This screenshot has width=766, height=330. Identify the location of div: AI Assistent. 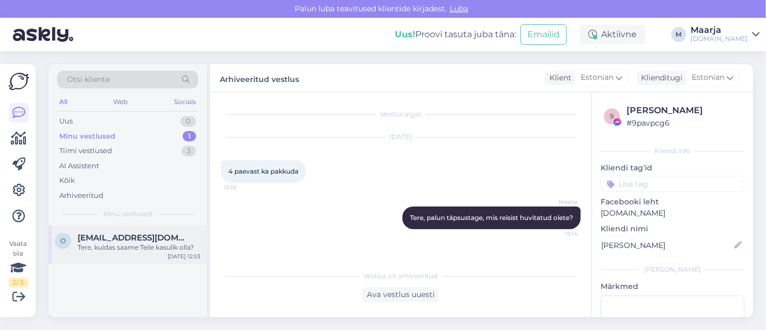
(79, 166).